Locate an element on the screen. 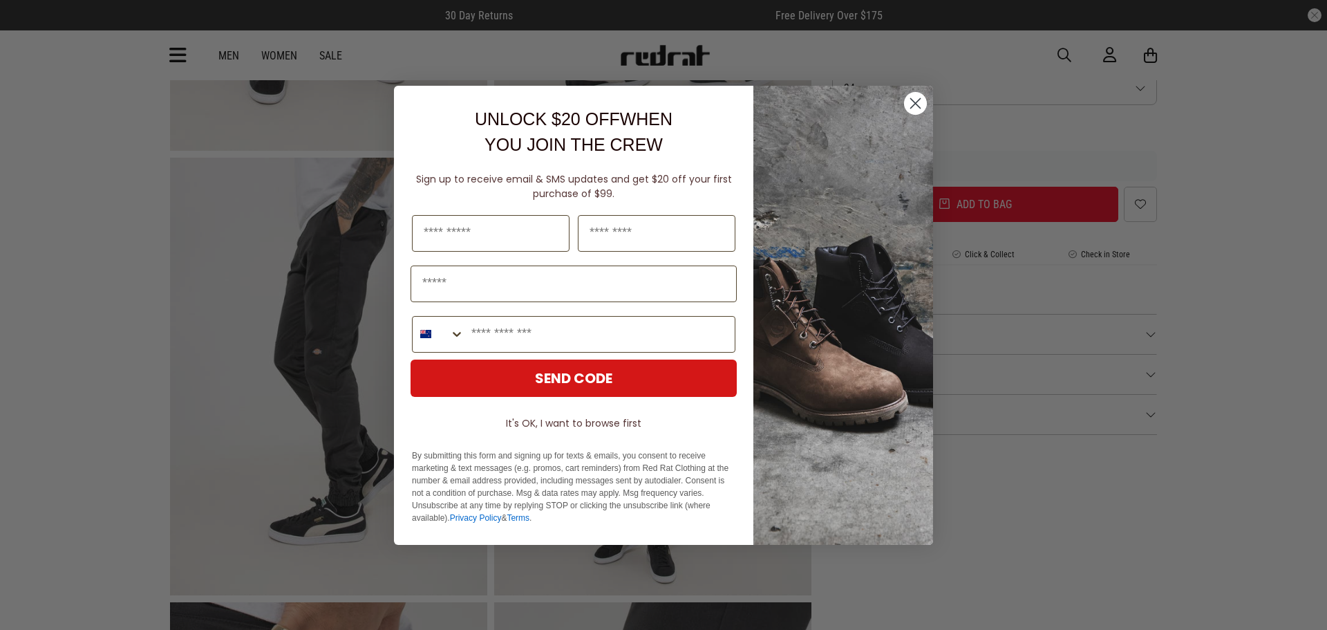 The width and height of the screenshot is (1327, 630). span: Sign up to receive email & SMS updates and get $20 off your first purchase of $99. is located at coordinates (574, 186).